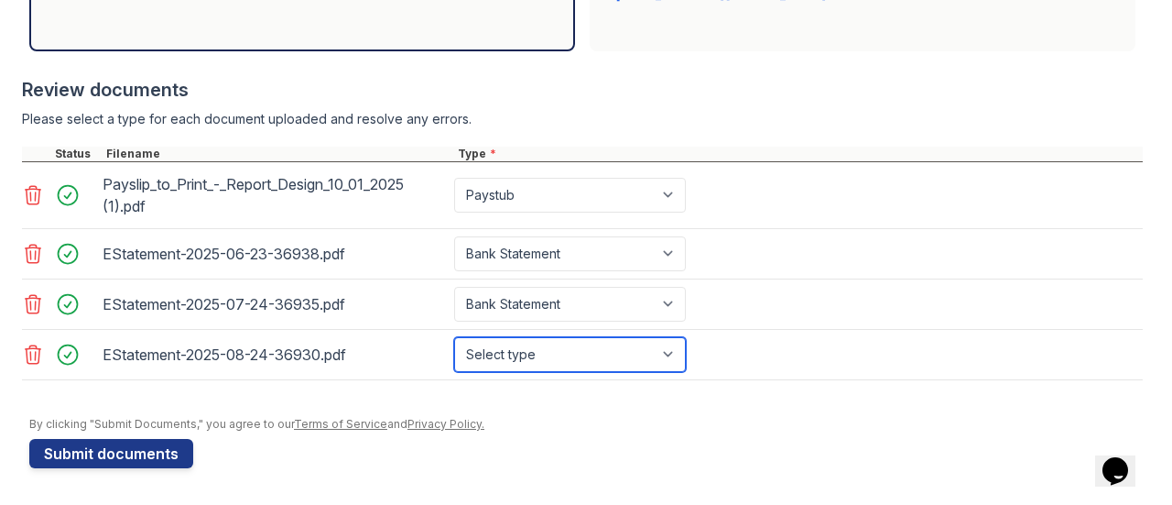 This screenshot has width=1172, height=505. What do you see at coordinates (586, 424) in the screenshot?
I see `div: By clicking "Submit Documents," you agree to our and` at bounding box center [586, 424].